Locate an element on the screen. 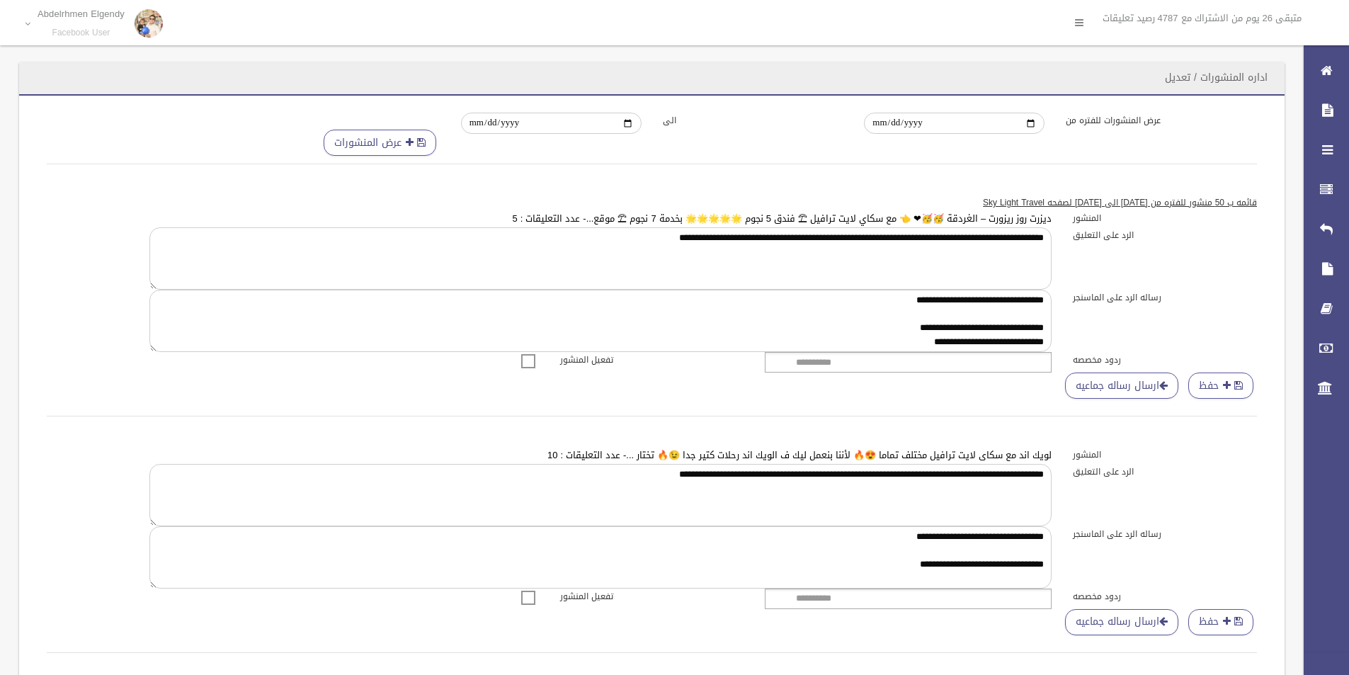 The width and height of the screenshot is (1349, 675). a: لويك اند مع سكاى لايت ترافيل مختلف تماما 😍🔥 لأننا بنعمل ليك ف الويك اند رحلات كتير جدا 😉🔥 تختار .... is located at coordinates (800, 455).